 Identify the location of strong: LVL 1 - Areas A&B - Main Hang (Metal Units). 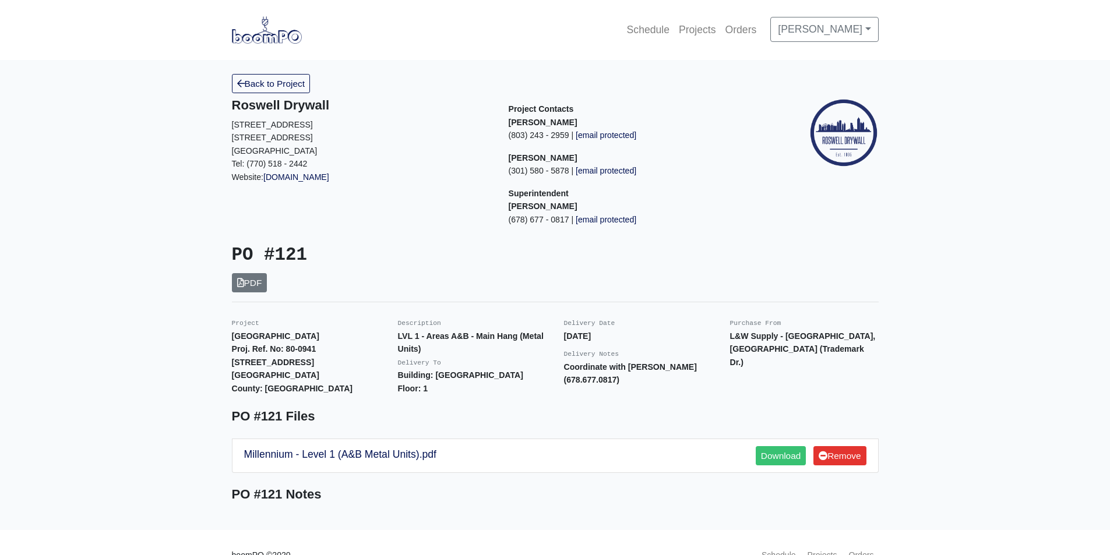
(471, 343).